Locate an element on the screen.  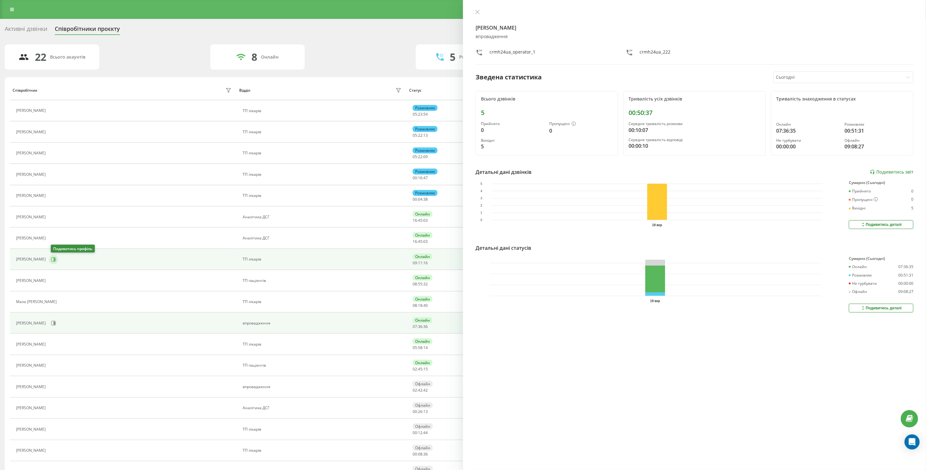
div: Тривалість знаходження в статусах is located at coordinates (842, 99).